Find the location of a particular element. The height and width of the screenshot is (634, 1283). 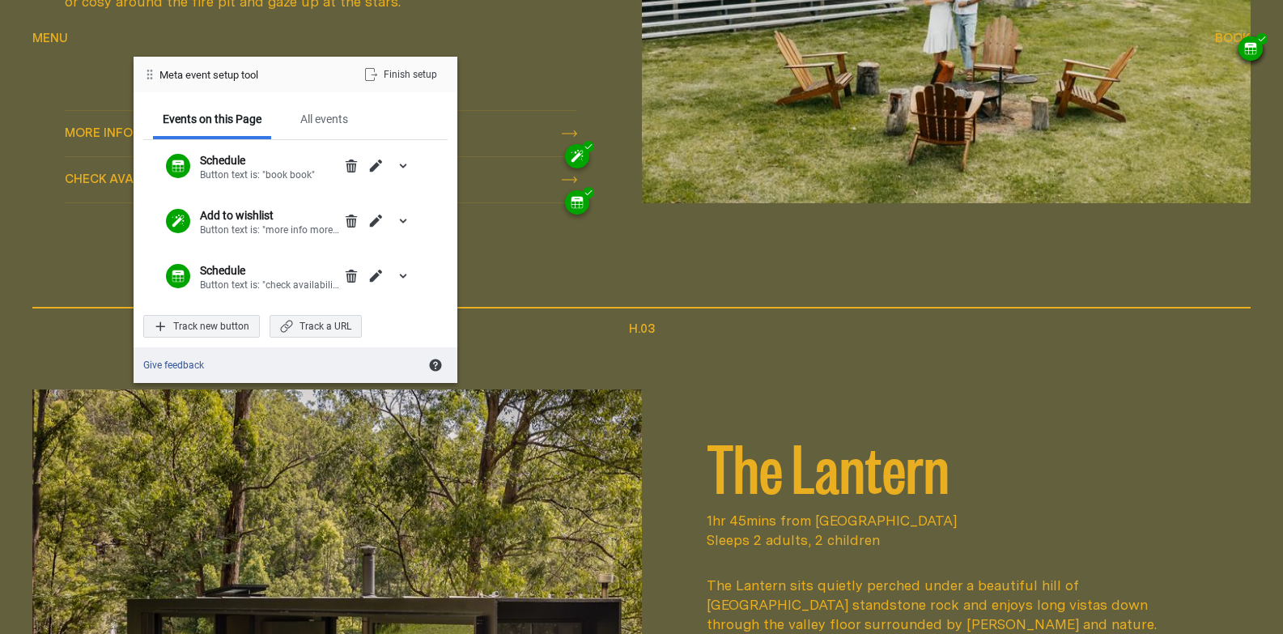

button: show booking tray is located at coordinates (1232, 39).